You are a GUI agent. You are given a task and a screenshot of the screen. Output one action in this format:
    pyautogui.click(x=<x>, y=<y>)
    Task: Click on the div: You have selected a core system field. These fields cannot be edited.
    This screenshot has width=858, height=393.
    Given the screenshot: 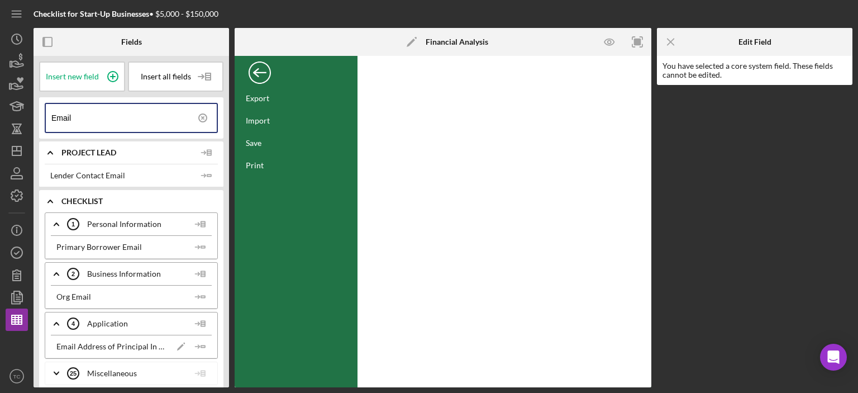 What is the action you would take?
    pyautogui.click(x=754, y=70)
    